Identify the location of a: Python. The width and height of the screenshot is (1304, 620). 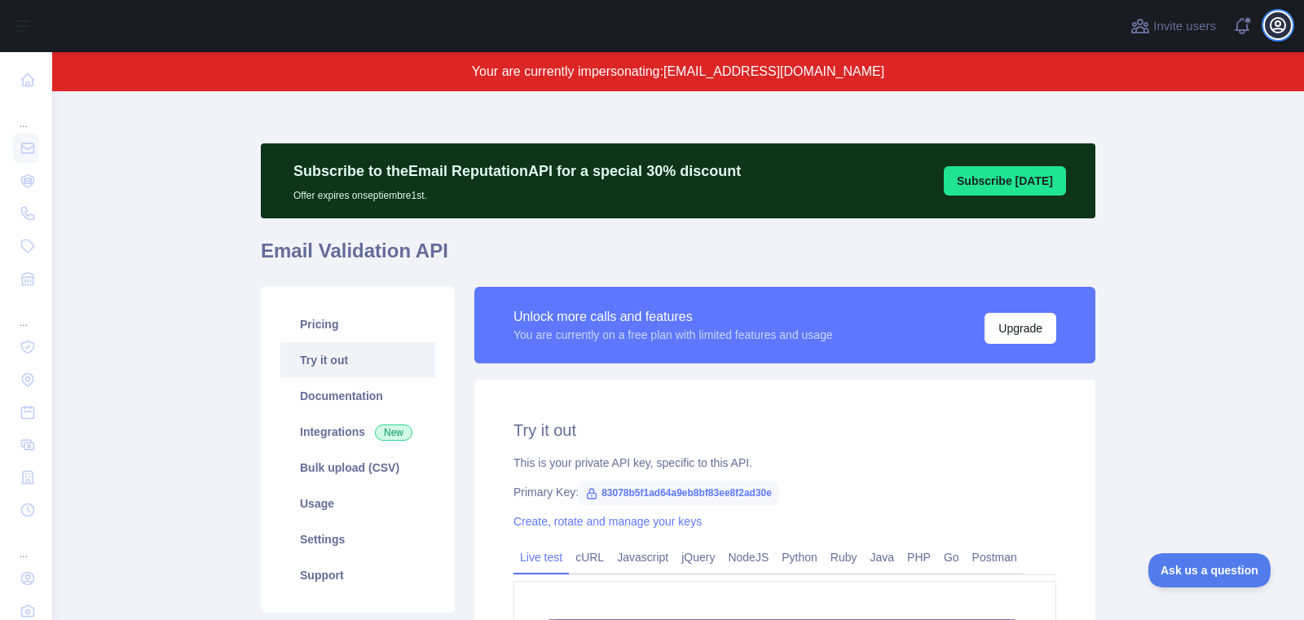
(799, 557).